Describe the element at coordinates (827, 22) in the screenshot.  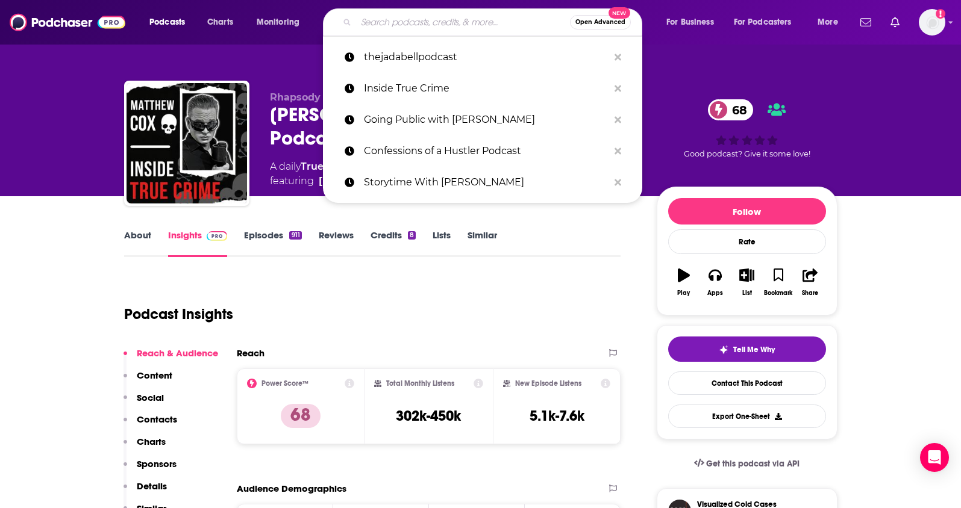
I see `span: More` at that location.